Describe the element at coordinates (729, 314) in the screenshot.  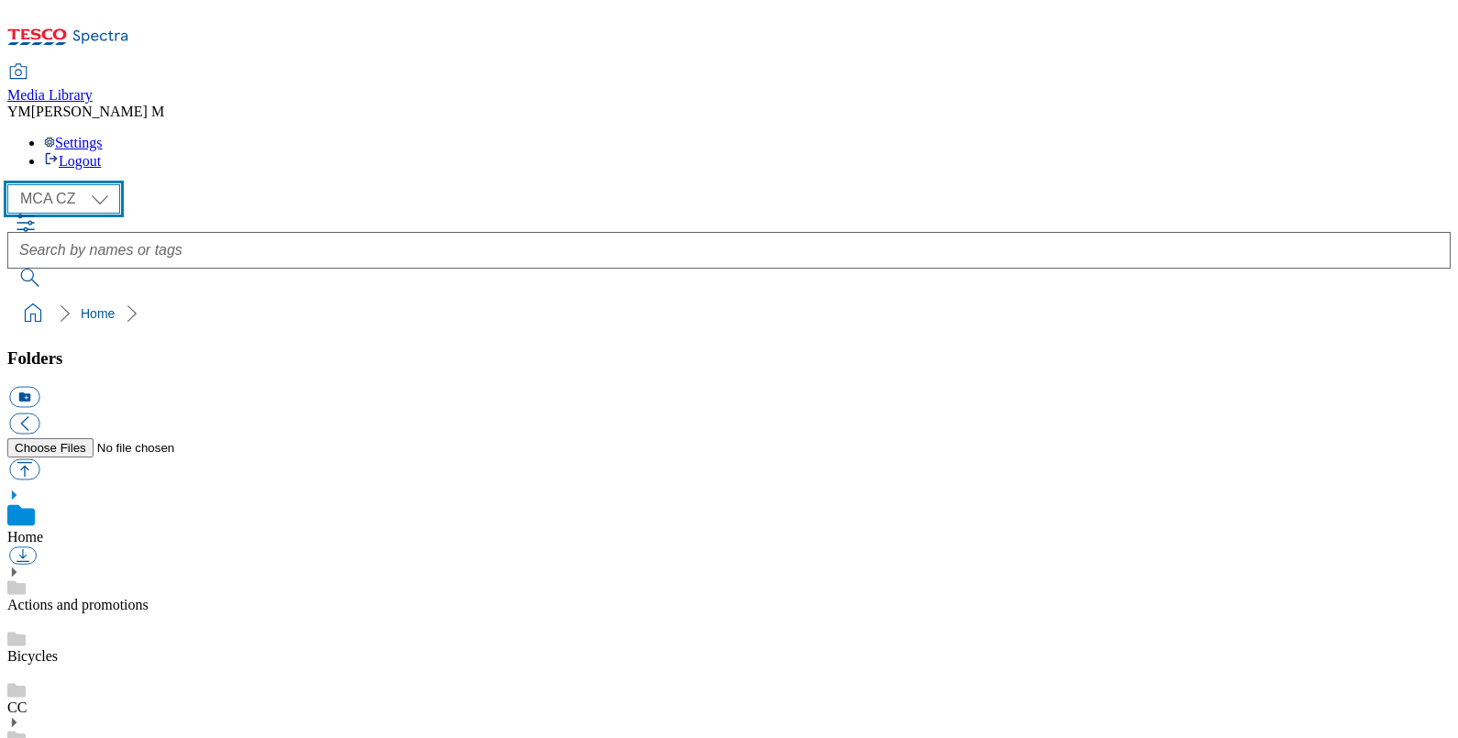
I see `nav: breadcrumb` at that location.